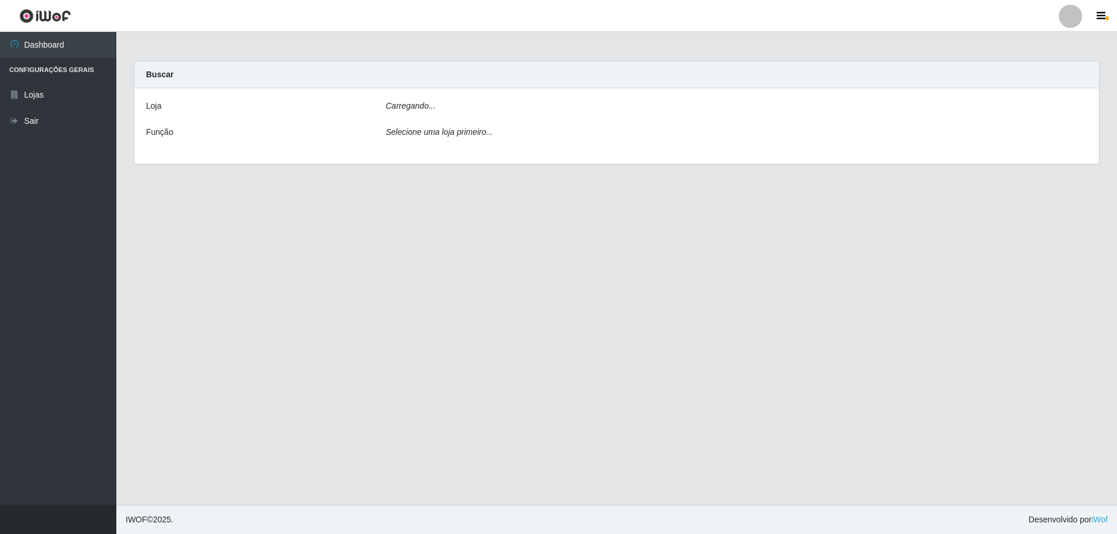  Describe the element at coordinates (136, 520) in the screenshot. I see `span: IWOF` at that location.